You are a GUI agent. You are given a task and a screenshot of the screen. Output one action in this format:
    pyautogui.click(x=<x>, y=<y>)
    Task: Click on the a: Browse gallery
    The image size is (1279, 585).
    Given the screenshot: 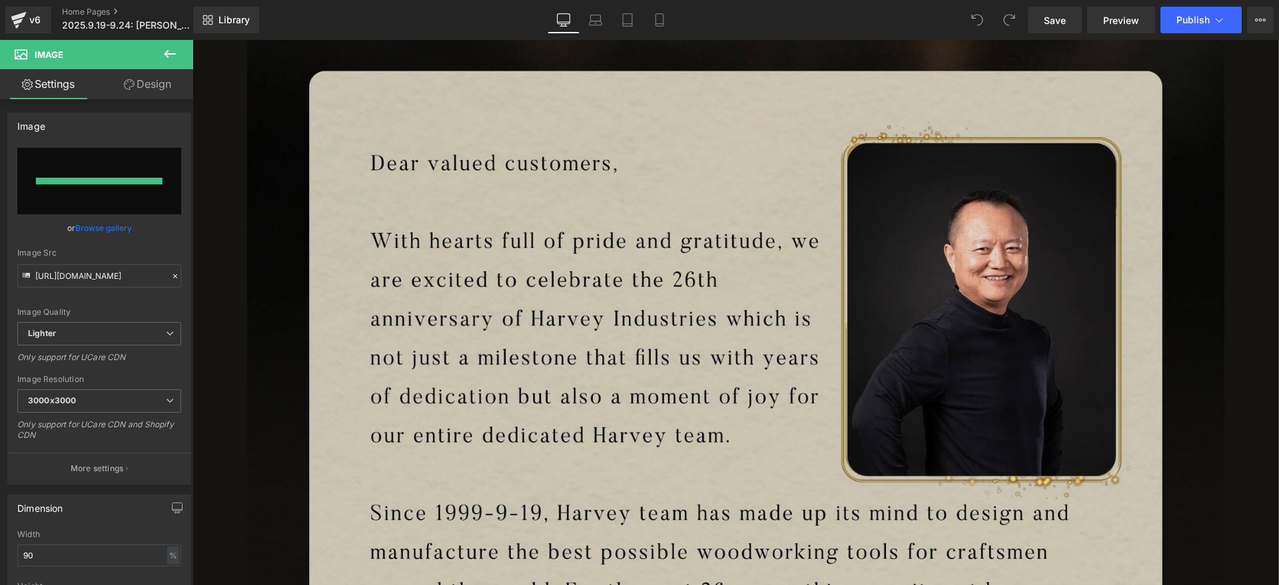 What is the action you would take?
    pyautogui.click(x=103, y=228)
    